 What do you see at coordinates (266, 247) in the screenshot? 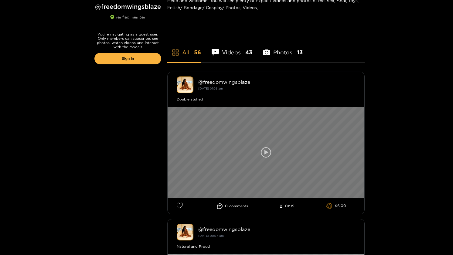
I see `div: Natural and Proud` at bounding box center [266, 247].